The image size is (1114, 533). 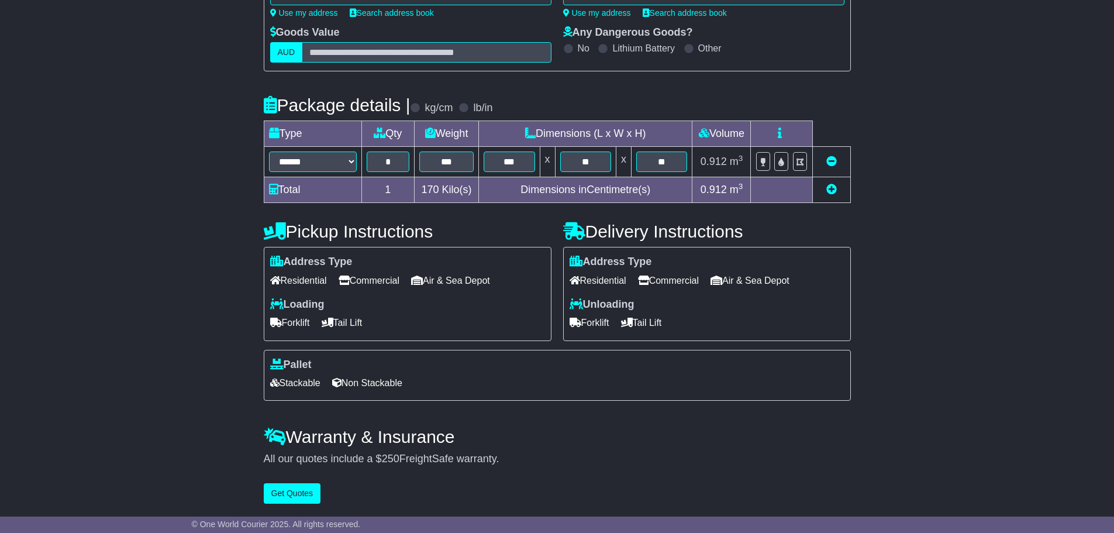 I want to click on label: Any Dangerous Goods?, so click(x=628, y=33).